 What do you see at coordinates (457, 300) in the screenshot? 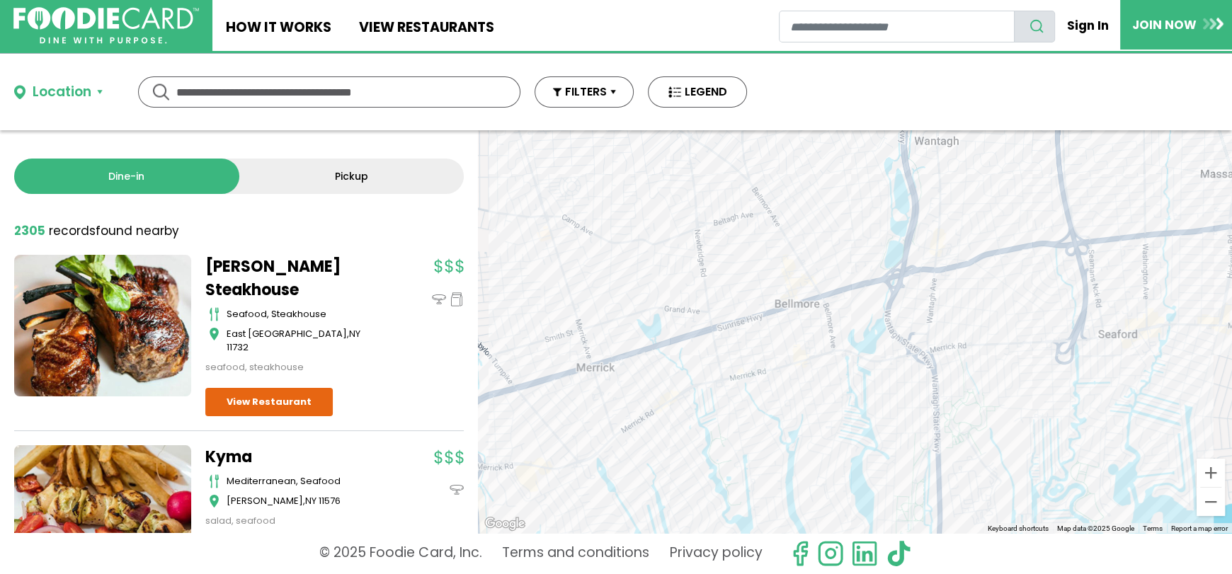
I see `img: pickup_icon.svg` at bounding box center [457, 300].